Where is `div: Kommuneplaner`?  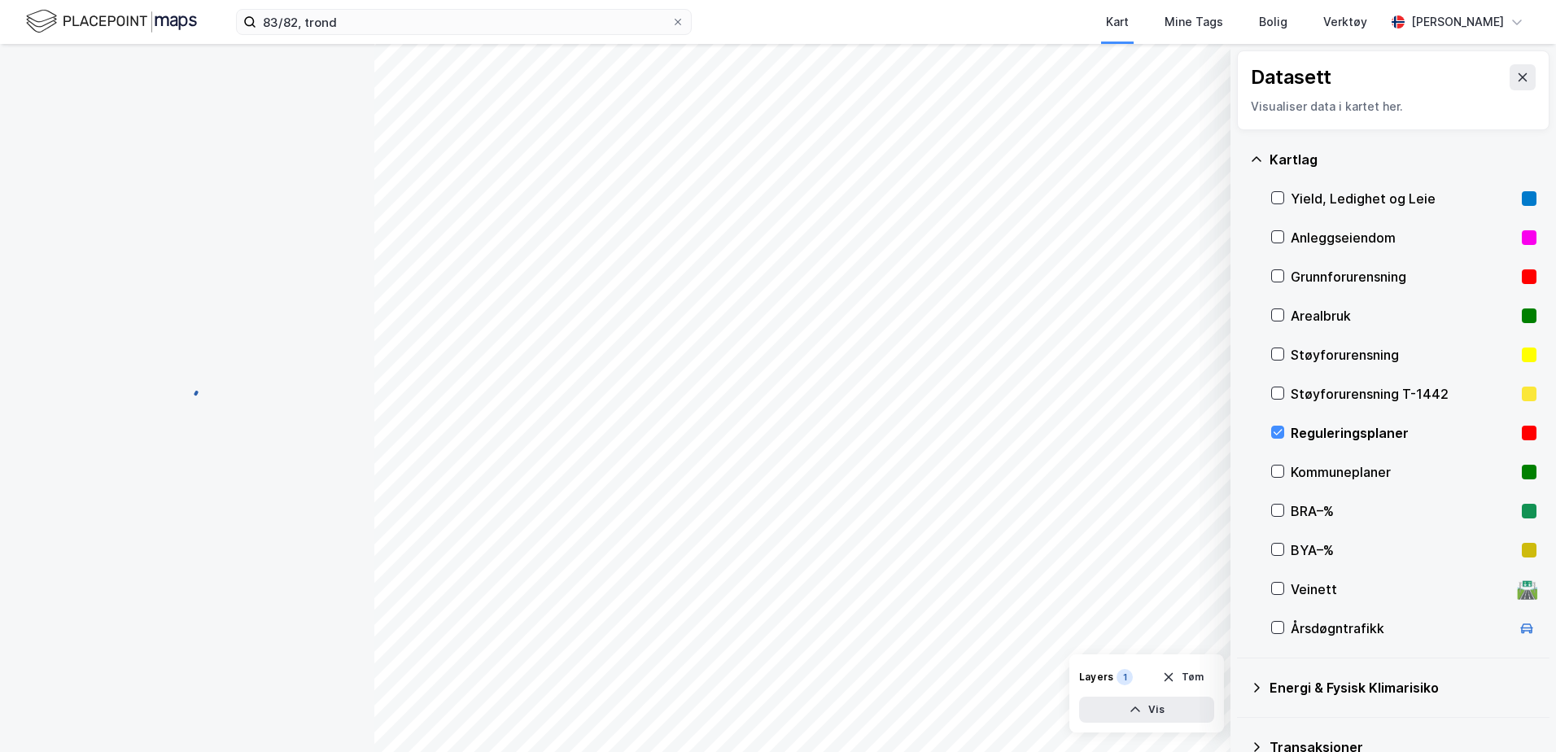 div: Kommuneplaner is located at coordinates (1403, 472).